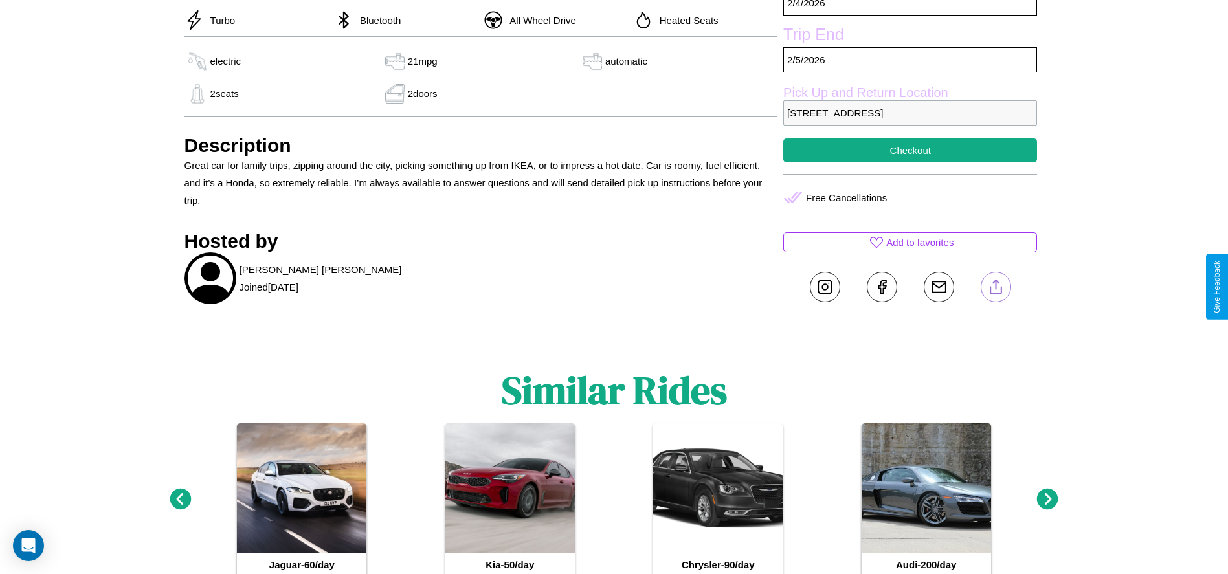 This screenshot has width=1228, height=574. What do you see at coordinates (910, 60) in the screenshot?
I see `p: 2 / 5 / 2026` at bounding box center [910, 60].